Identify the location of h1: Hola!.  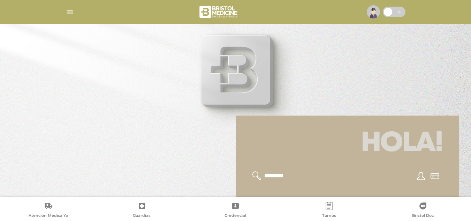
(347, 143).